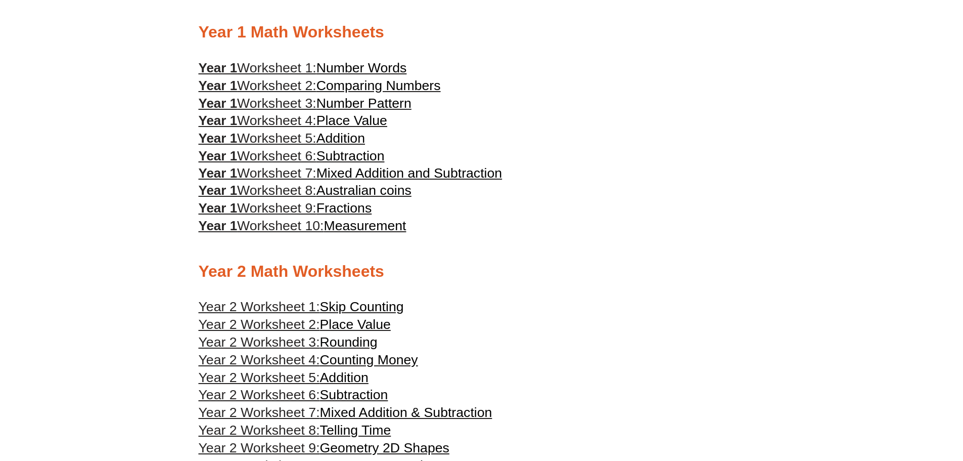  Describe the element at coordinates (355, 430) in the screenshot. I see `span: Telling Time` at that location.